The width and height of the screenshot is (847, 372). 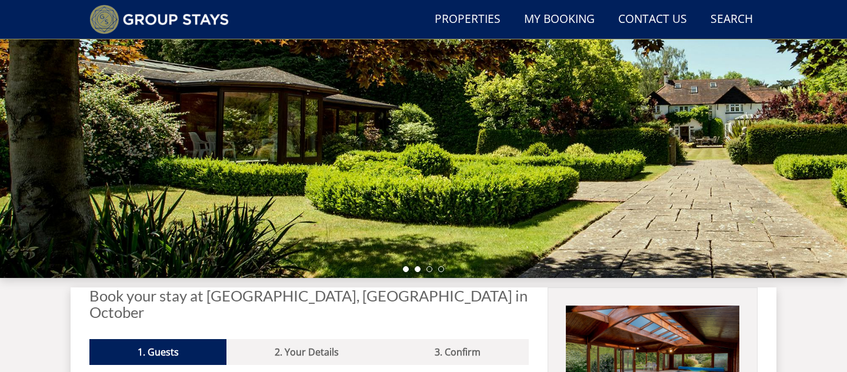 I want to click on a: 1. Guests, so click(x=158, y=352).